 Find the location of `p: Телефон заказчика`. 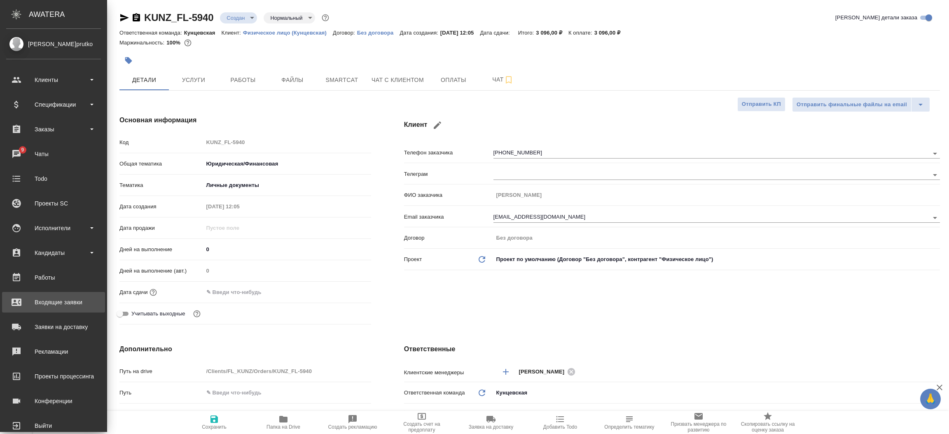

p: Телефон заказчика is located at coordinates (449, 153).